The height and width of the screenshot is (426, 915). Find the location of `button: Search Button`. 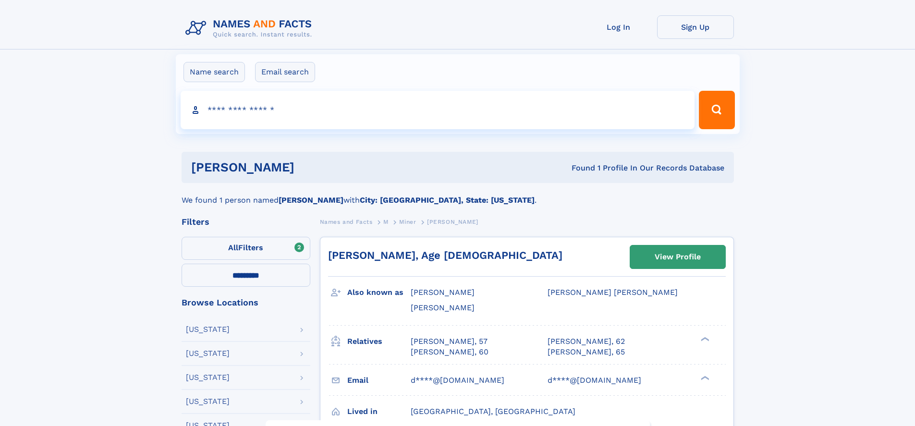

button: Search Button is located at coordinates (717, 110).